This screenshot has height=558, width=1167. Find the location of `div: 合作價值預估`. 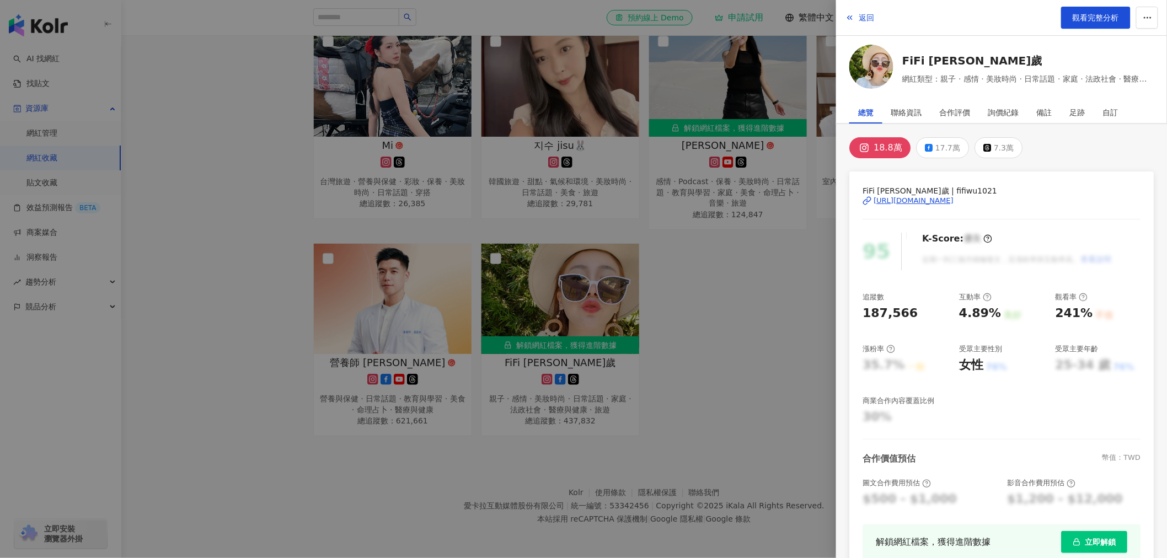

div: 合作價值預估 is located at coordinates (889, 459).